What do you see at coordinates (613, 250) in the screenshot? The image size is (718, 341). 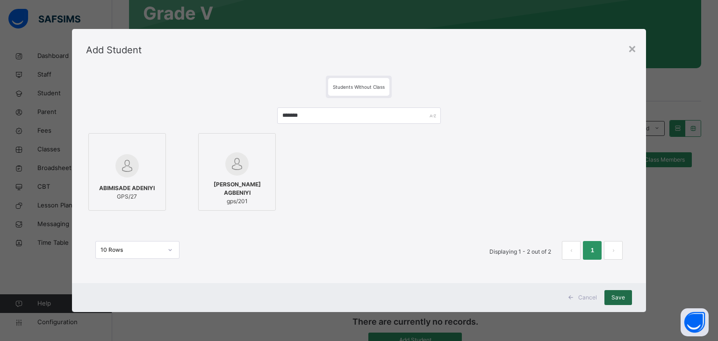 I see `li: 下一页` at bounding box center [613, 250].